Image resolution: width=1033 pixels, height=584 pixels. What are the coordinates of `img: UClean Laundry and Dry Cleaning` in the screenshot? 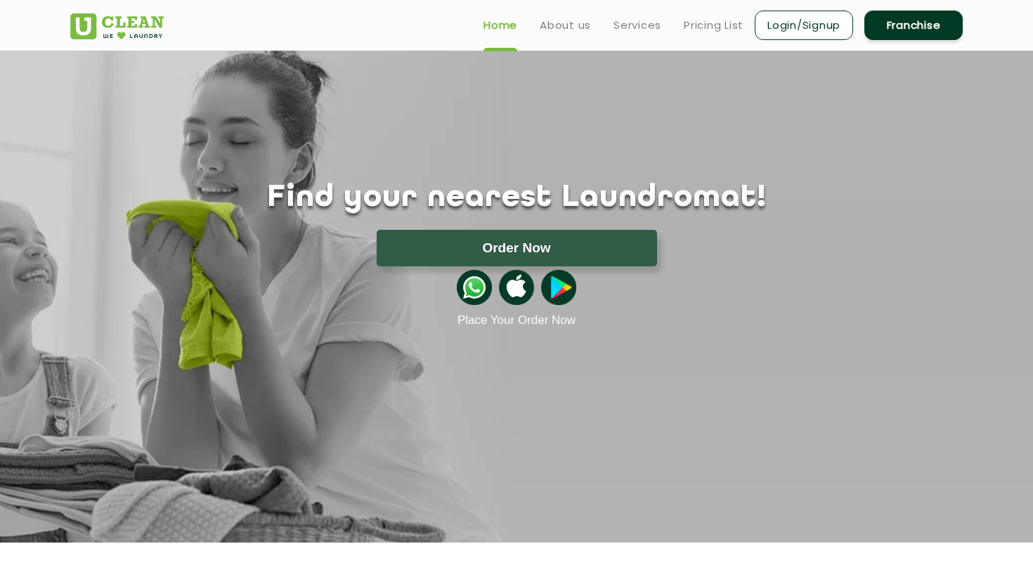 It's located at (117, 26).